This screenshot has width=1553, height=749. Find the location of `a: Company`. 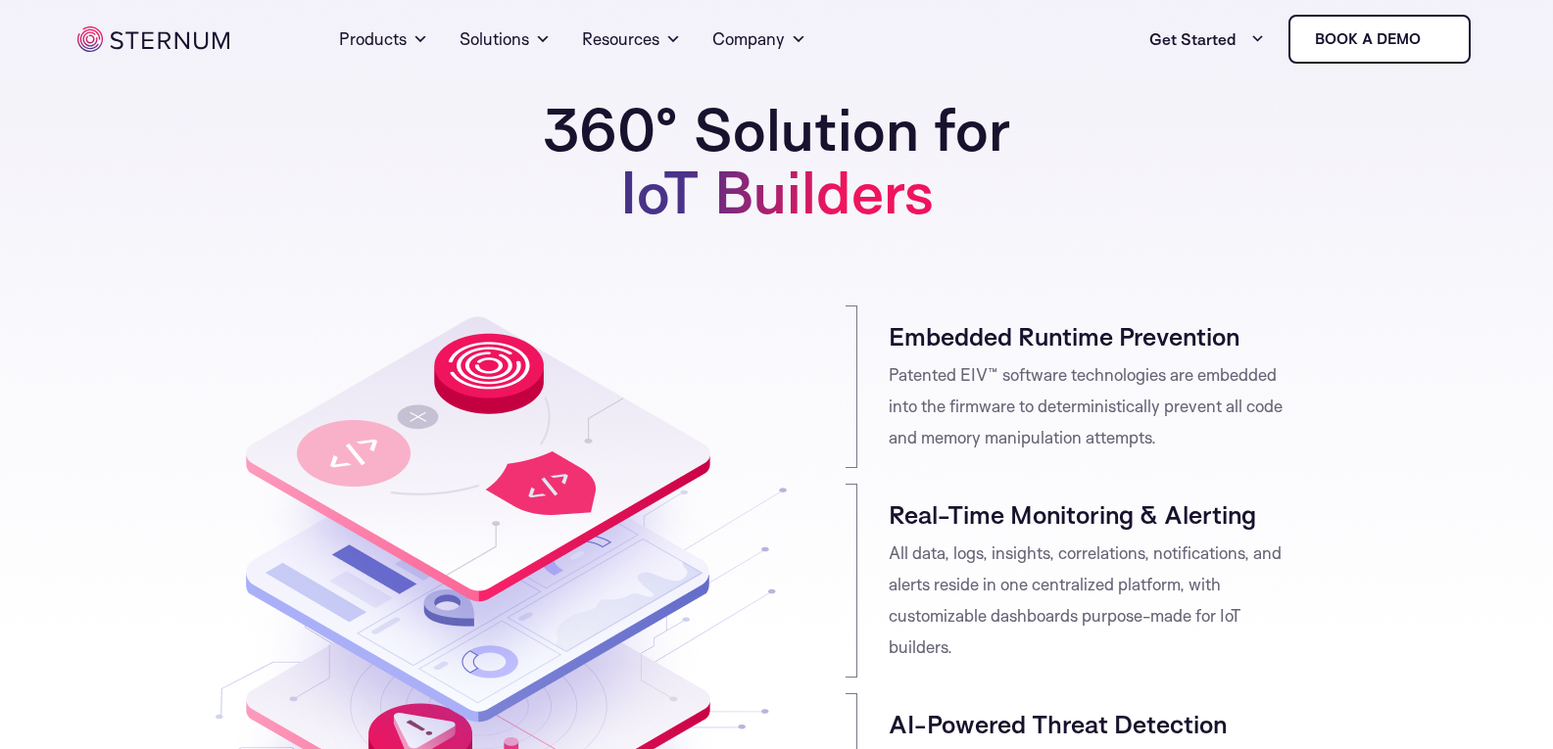

a: Company is located at coordinates (759, 39).